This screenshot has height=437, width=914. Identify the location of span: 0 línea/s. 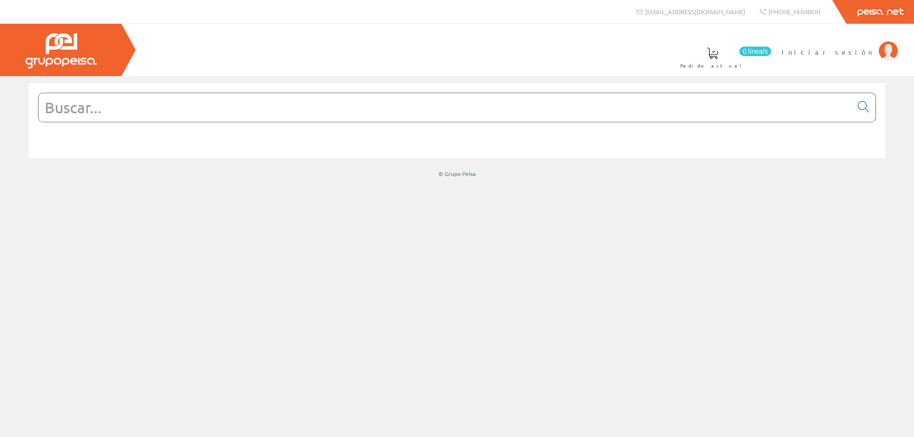
(755, 51).